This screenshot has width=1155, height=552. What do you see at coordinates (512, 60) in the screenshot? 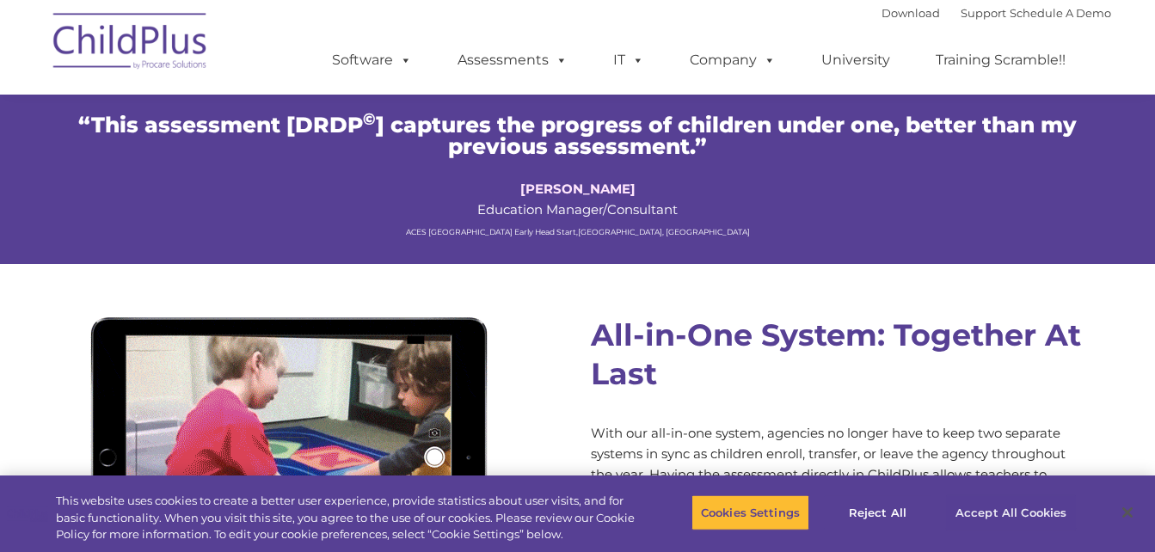
I see `a: Assessments` at bounding box center [512, 60].